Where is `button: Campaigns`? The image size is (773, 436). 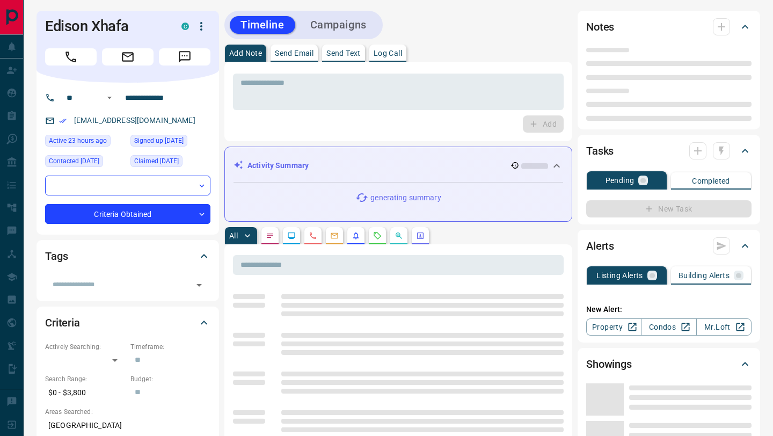
button: Campaigns is located at coordinates (338, 25).